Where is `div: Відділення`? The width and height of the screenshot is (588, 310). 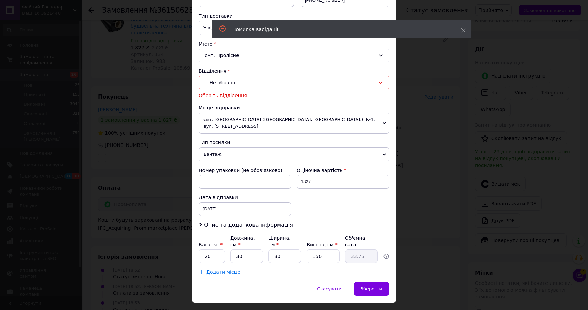 div: Відділення is located at coordinates (294, 71).